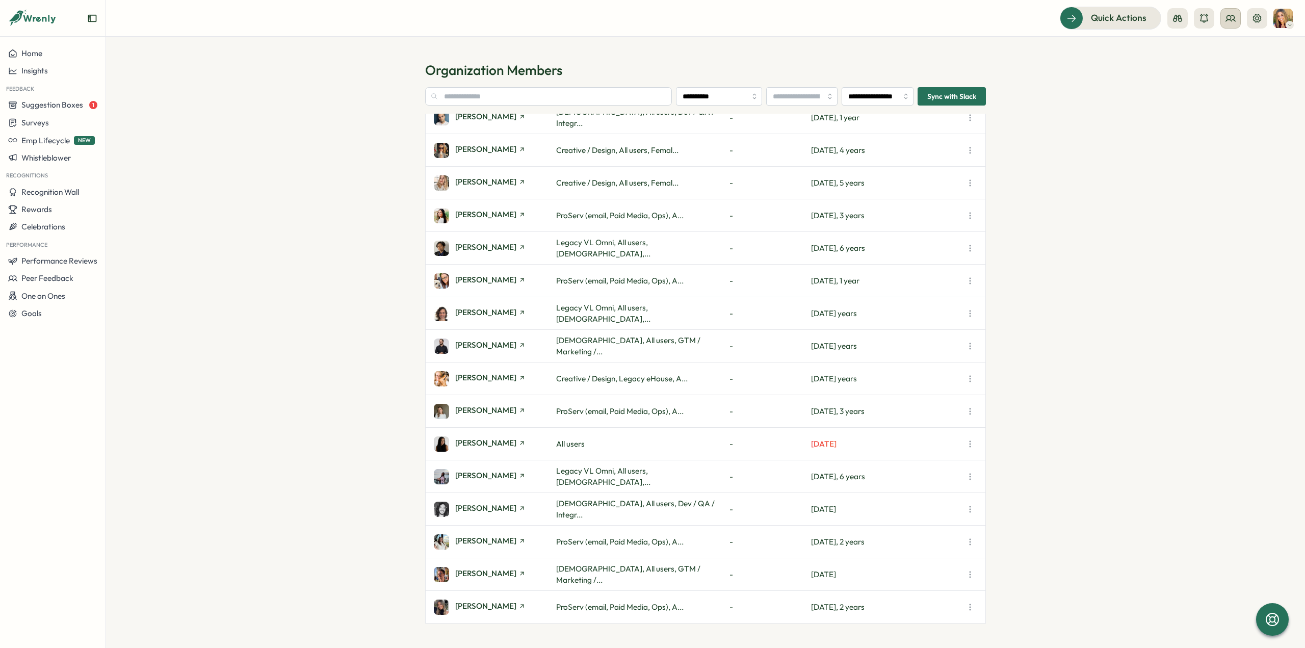 The image size is (1305, 648). Describe the element at coordinates (441, 346) in the screenshot. I see `img: Mack Johnson` at that location.